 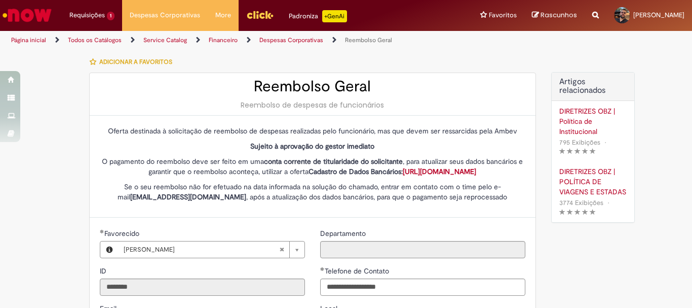 What do you see at coordinates (87, 15) in the screenshot?
I see `span: Requisições` at bounding box center [87, 15].